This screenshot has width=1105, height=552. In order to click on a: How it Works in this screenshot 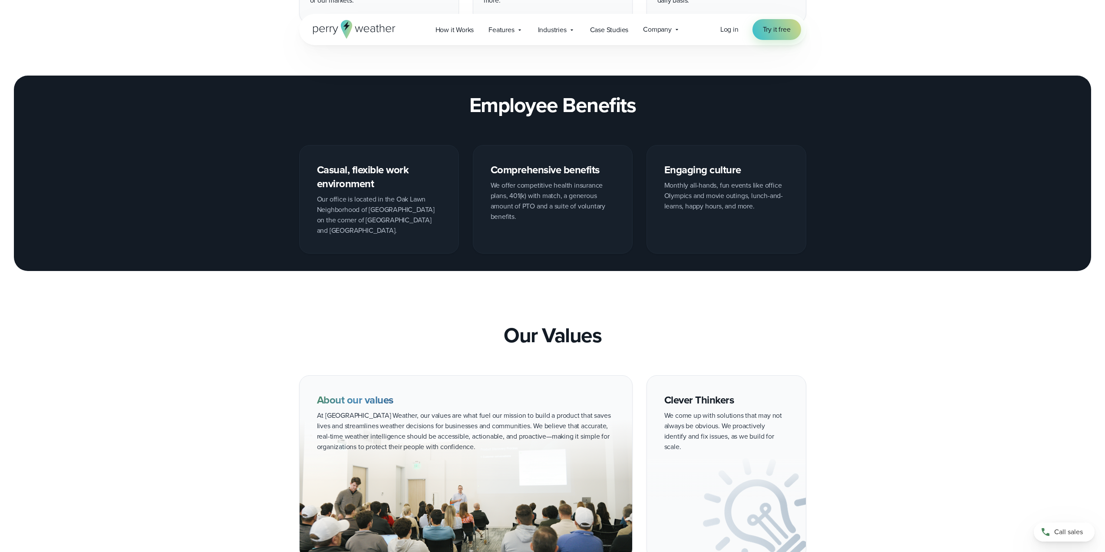, I will do `click(455, 30)`.